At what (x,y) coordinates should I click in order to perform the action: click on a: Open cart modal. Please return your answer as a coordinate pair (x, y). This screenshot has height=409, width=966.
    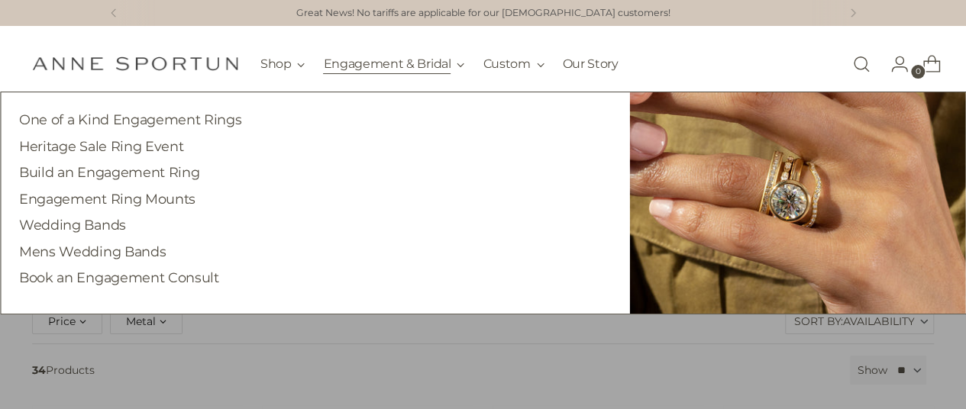
    Looking at the image, I should click on (925, 64).